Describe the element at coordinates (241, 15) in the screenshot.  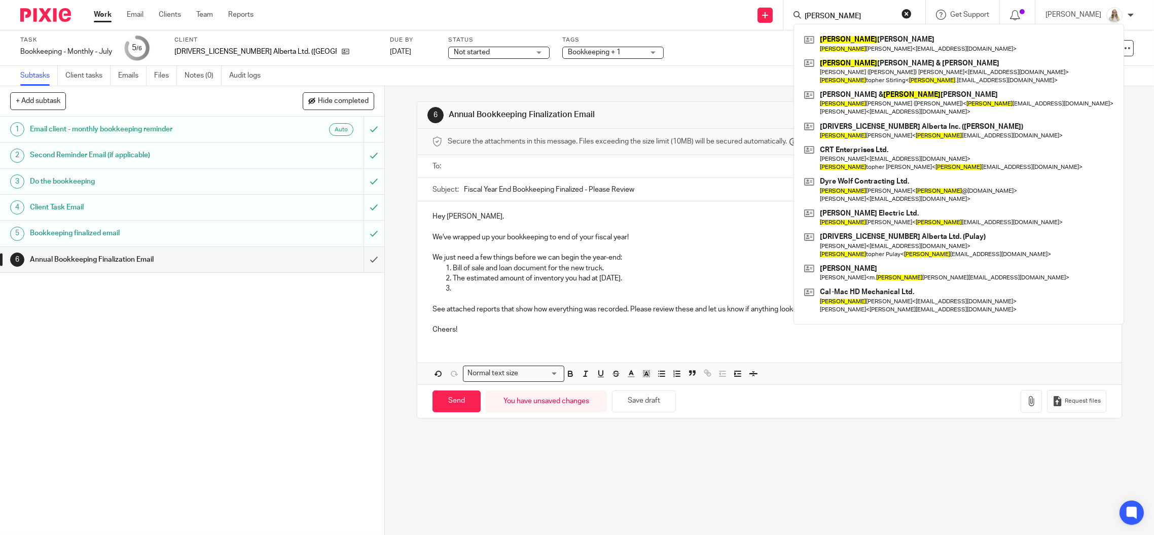
I see `a: Reports` at that location.